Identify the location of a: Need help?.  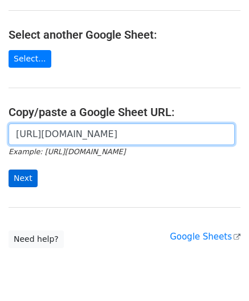
(36, 239).